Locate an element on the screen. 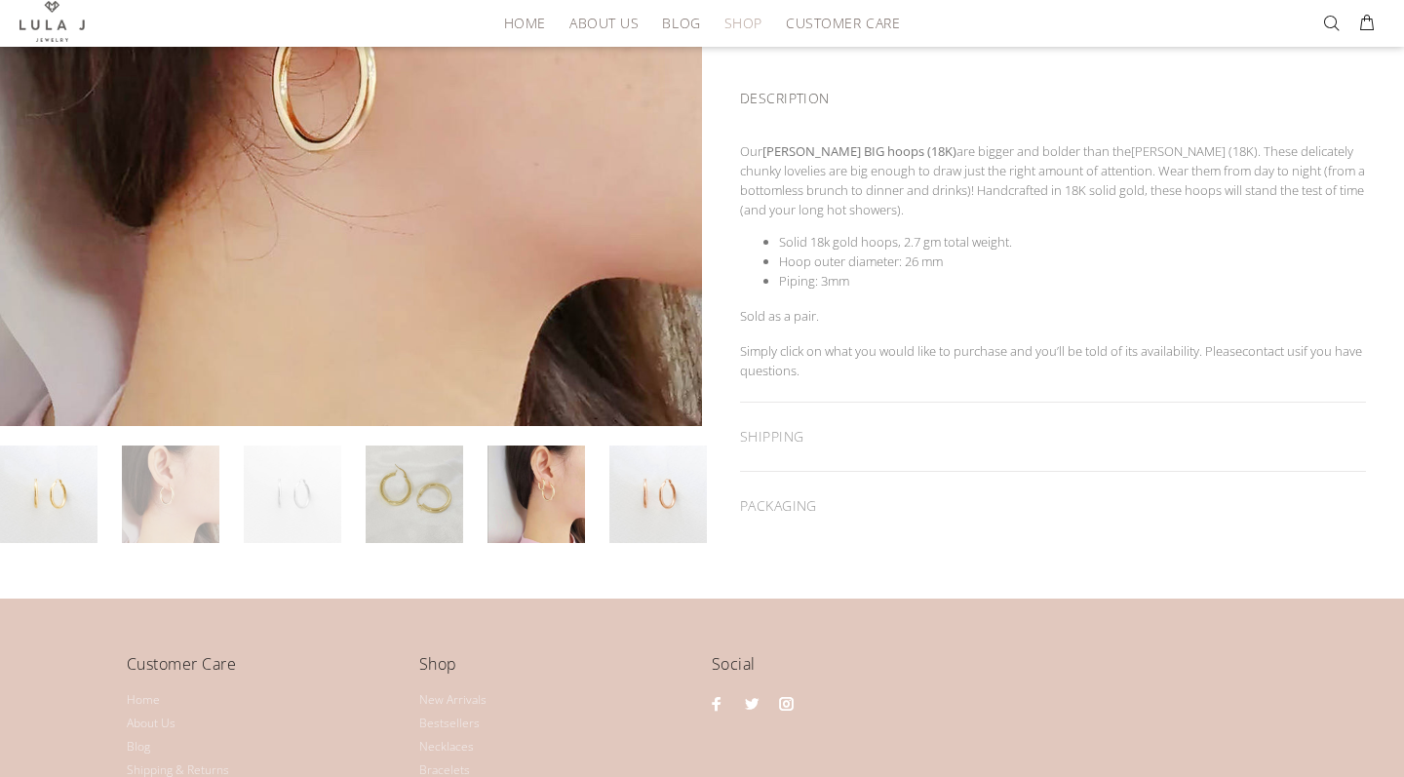 Image resolution: width=1404 pixels, height=777 pixels. a: Necklaces is located at coordinates (446, 747).